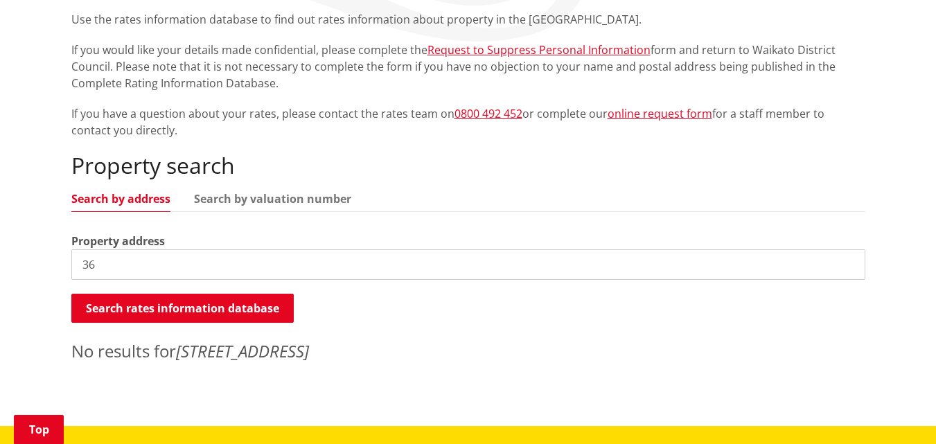 This screenshot has height=444, width=936. What do you see at coordinates (121, 199) in the screenshot?
I see `a: Search by address` at bounding box center [121, 199].